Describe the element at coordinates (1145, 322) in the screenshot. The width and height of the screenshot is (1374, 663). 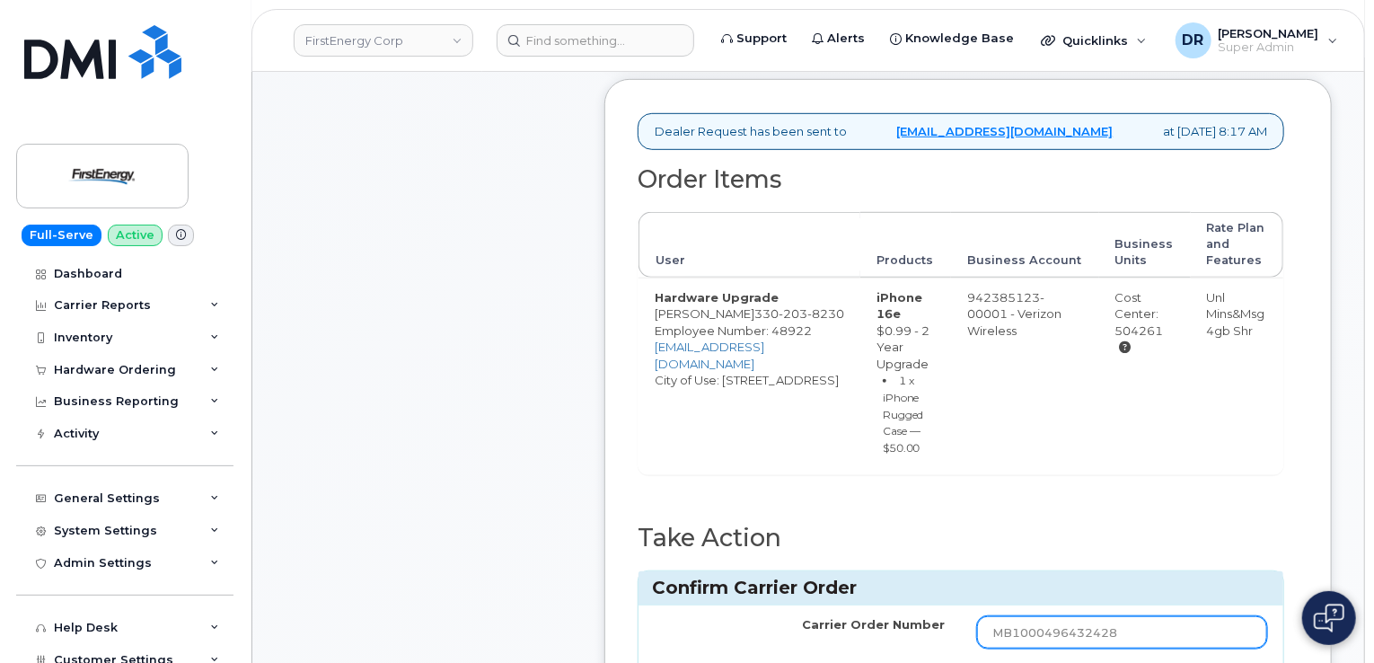
I see `div: Cost Center: 504261` at that location.